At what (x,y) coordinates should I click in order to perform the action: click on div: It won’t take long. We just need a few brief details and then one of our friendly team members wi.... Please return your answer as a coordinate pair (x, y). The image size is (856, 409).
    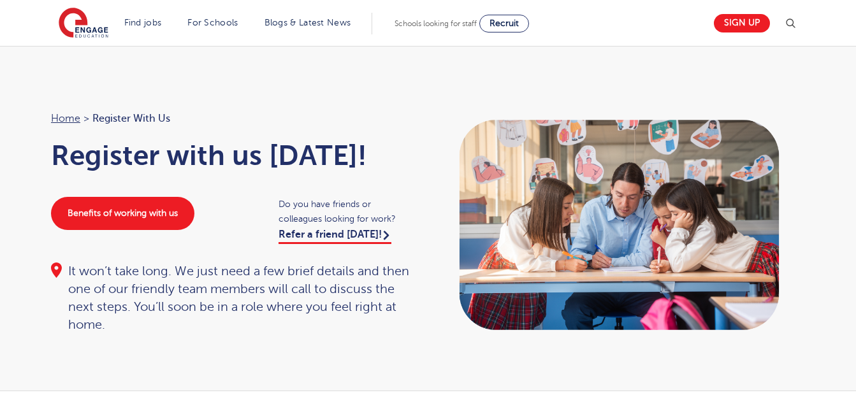
    Looking at the image, I should click on (233, 298).